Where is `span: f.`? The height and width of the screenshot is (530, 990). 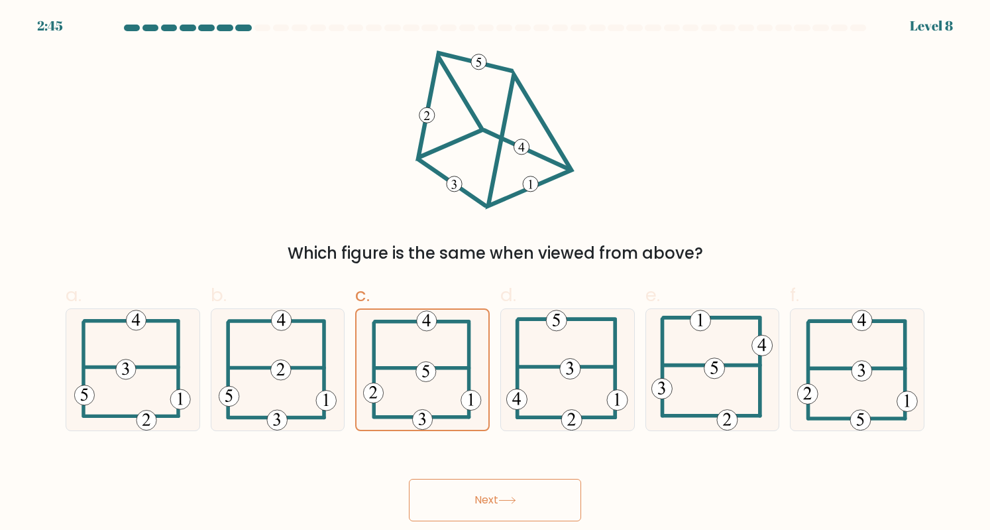 span: f. is located at coordinates (795, 294).